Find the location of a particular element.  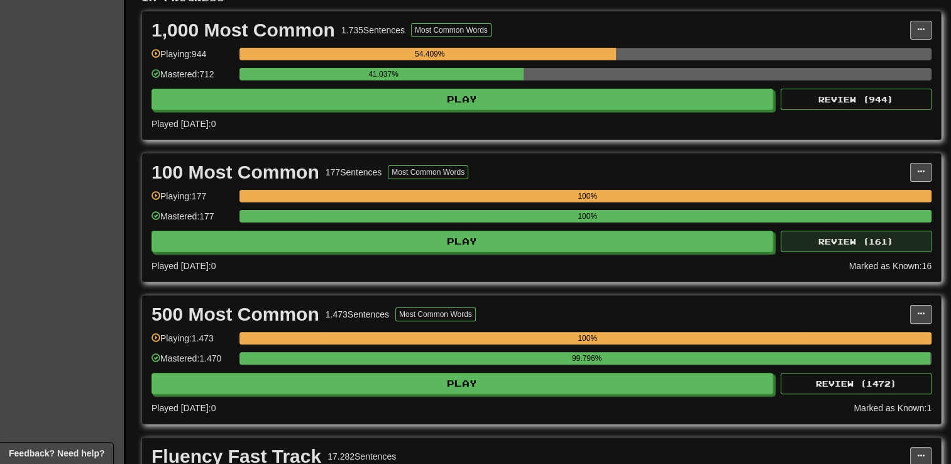

div: 500 Most Common is located at coordinates (235, 314).